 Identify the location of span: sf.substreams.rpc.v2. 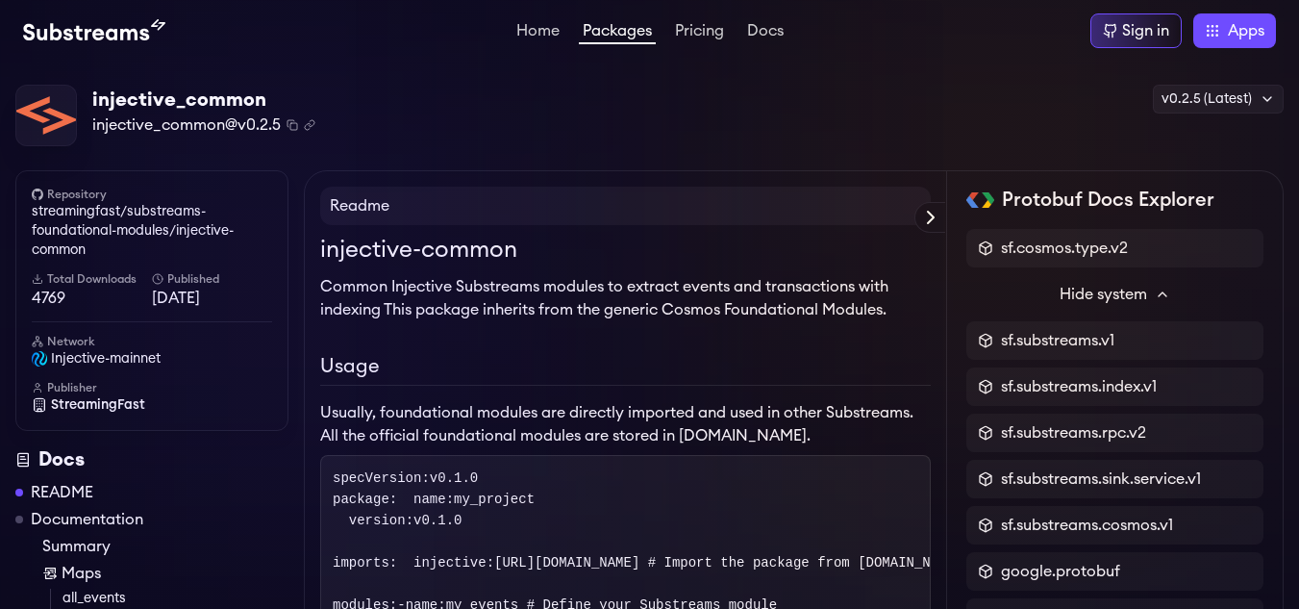
(1073, 433).